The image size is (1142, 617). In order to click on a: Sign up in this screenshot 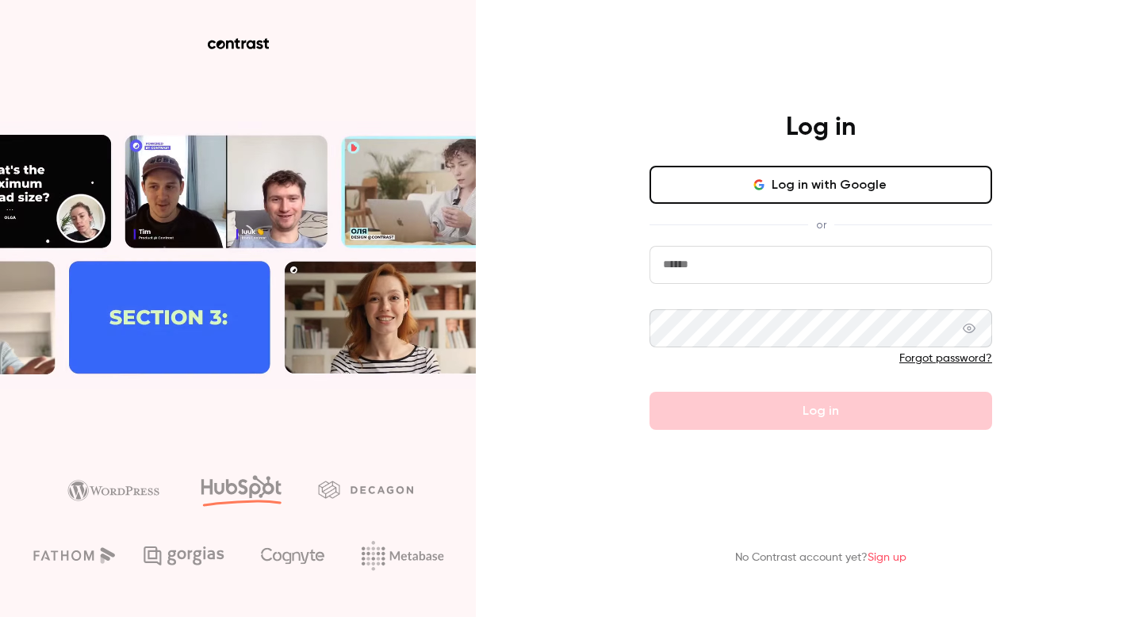, I will do `click(886, 557)`.